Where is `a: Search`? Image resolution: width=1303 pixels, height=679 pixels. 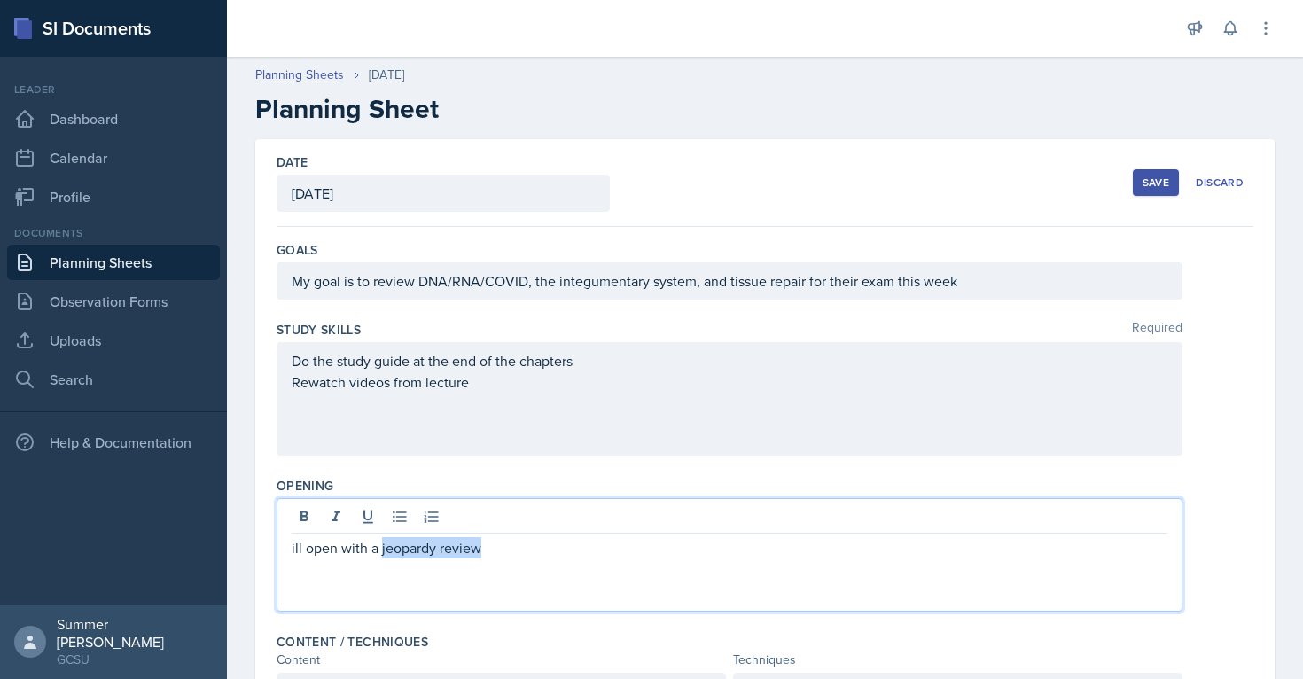
a: Search is located at coordinates (113, 379).